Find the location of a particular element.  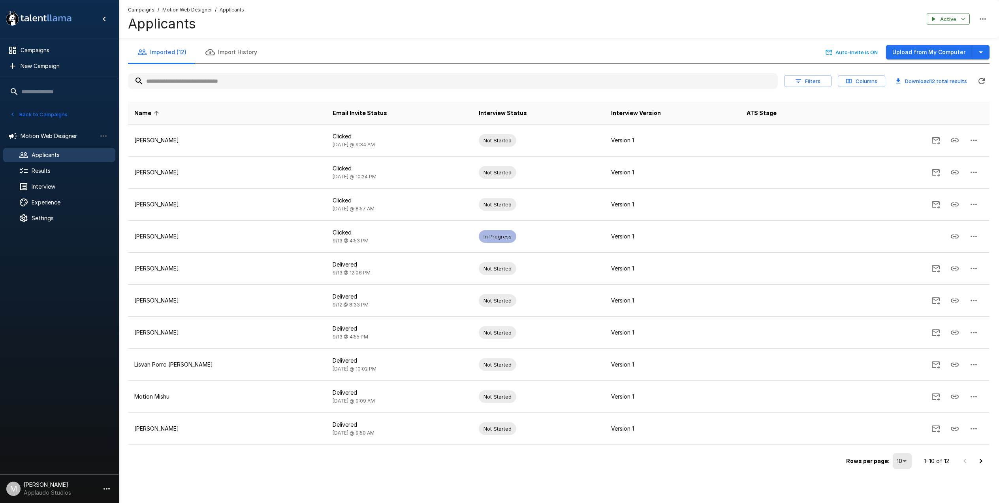

button: Download12 total results is located at coordinates (931, 81).